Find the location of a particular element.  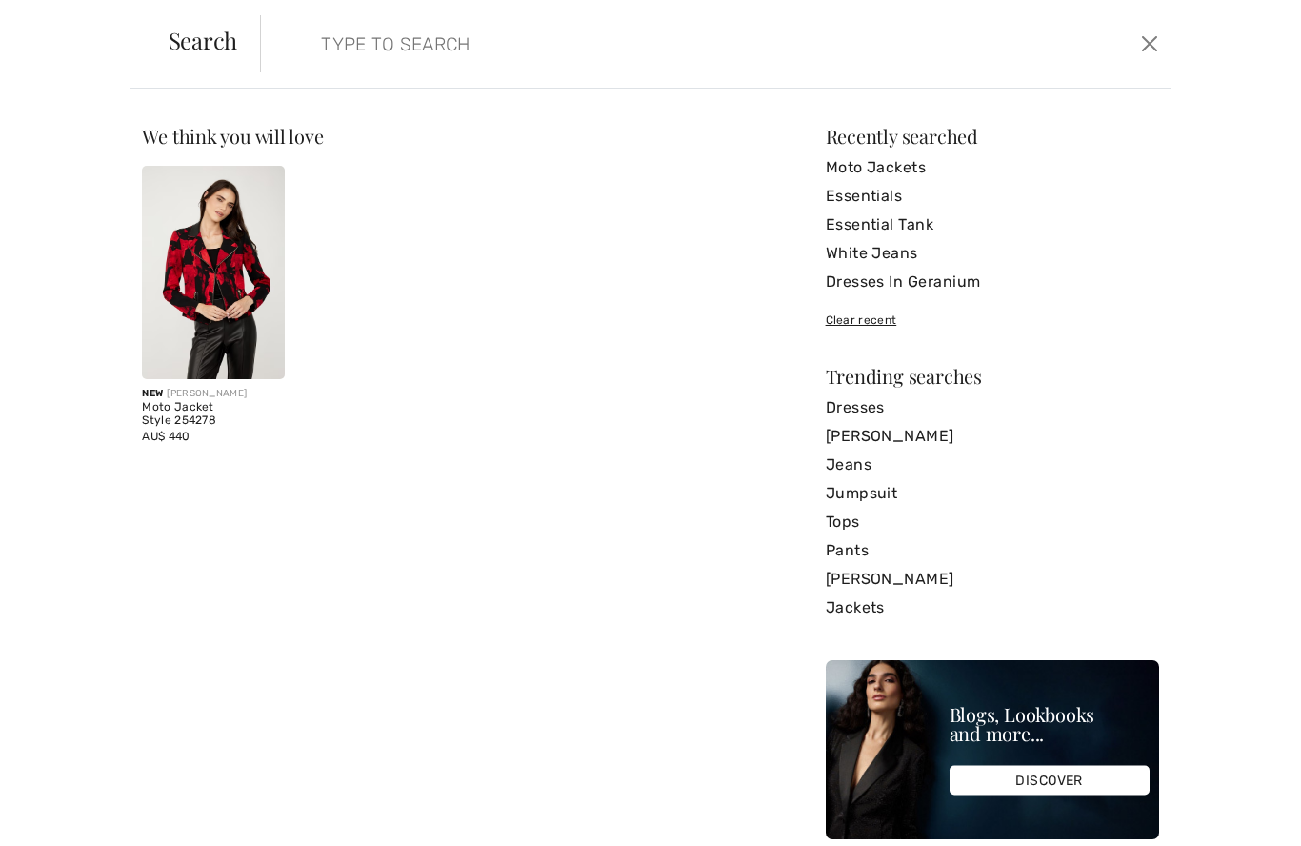

div: Trending searches is located at coordinates (992, 376).